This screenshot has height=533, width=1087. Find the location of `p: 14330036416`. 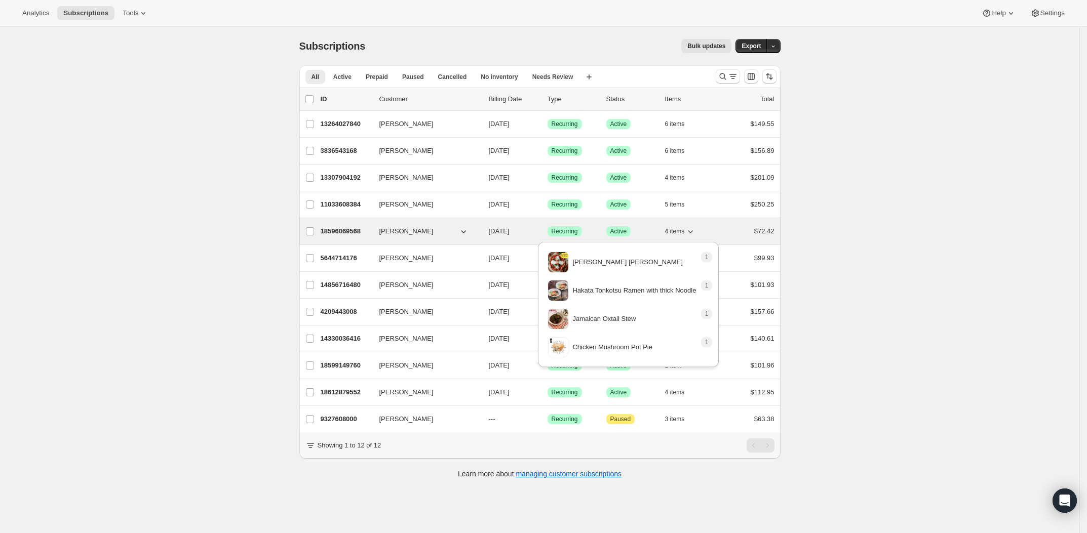

p: 14330036416 is located at coordinates (346, 339).